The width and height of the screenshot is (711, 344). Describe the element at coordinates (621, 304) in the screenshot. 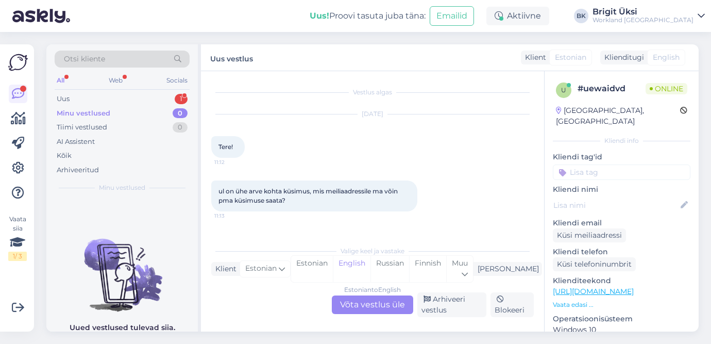

I see `p: Vaata edasi ...` at that location.